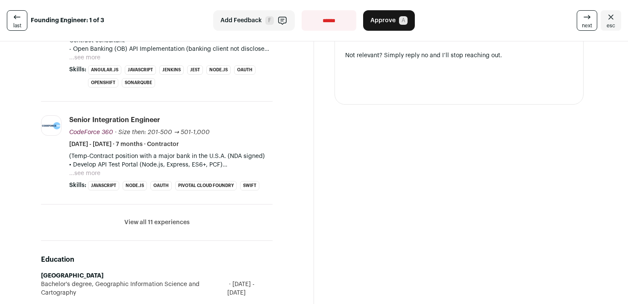 This screenshot has width=628, height=304. What do you see at coordinates (115, 120) in the screenshot?
I see `div: Senior Integration Engineer` at bounding box center [115, 120].